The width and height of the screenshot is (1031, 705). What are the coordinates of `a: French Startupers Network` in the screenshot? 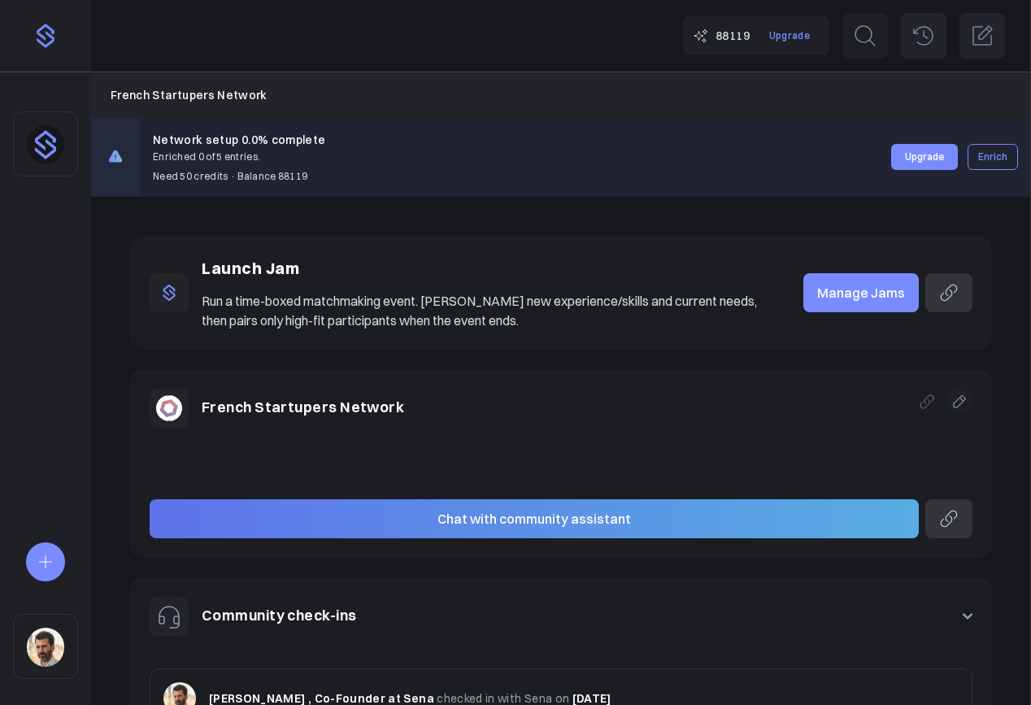 It's located at (189, 95).